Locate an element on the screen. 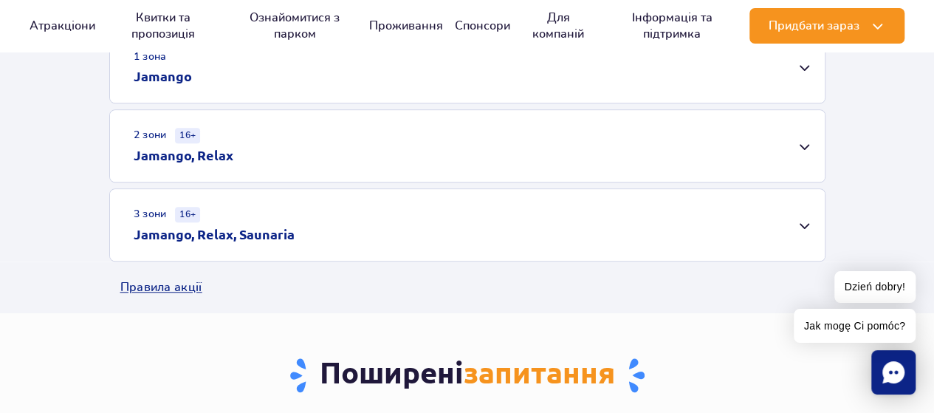  div: Chat is located at coordinates (893, 372).